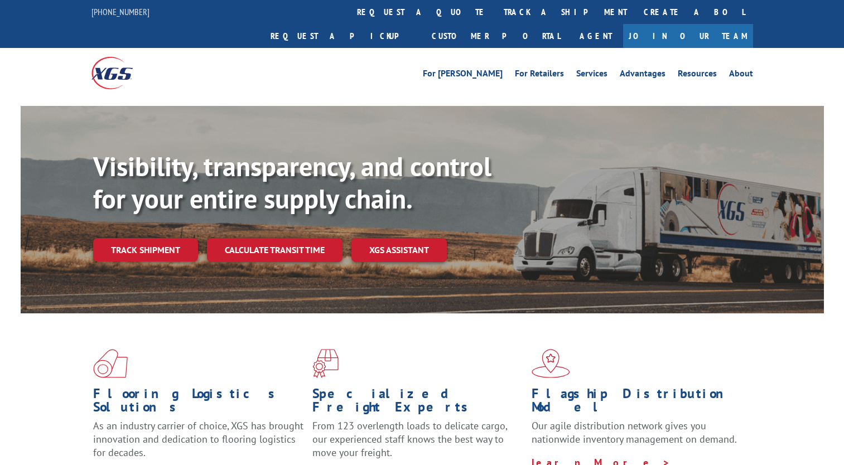  Describe the element at coordinates (592, 75) in the screenshot. I see `a: Services` at that location.